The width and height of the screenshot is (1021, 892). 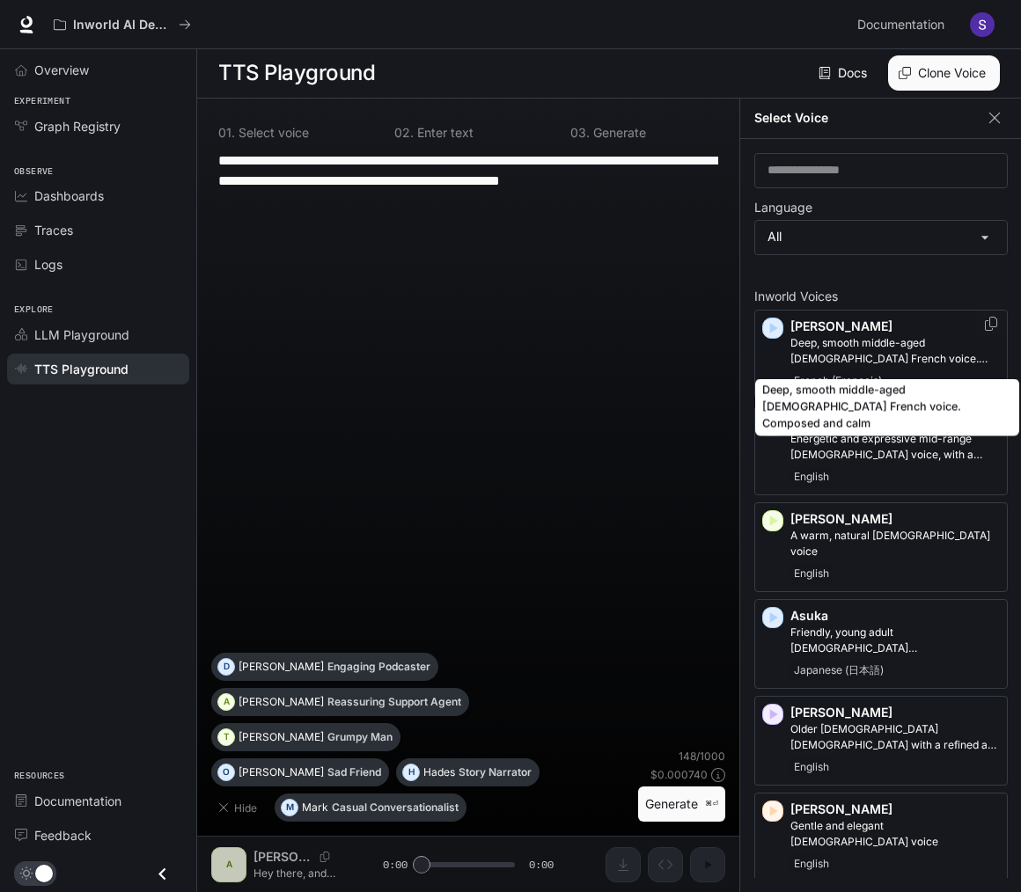 What do you see at coordinates (895, 834) in the screenshot?
I see `p: Gentle and elegant female voice` at bounding box center [895, 834].